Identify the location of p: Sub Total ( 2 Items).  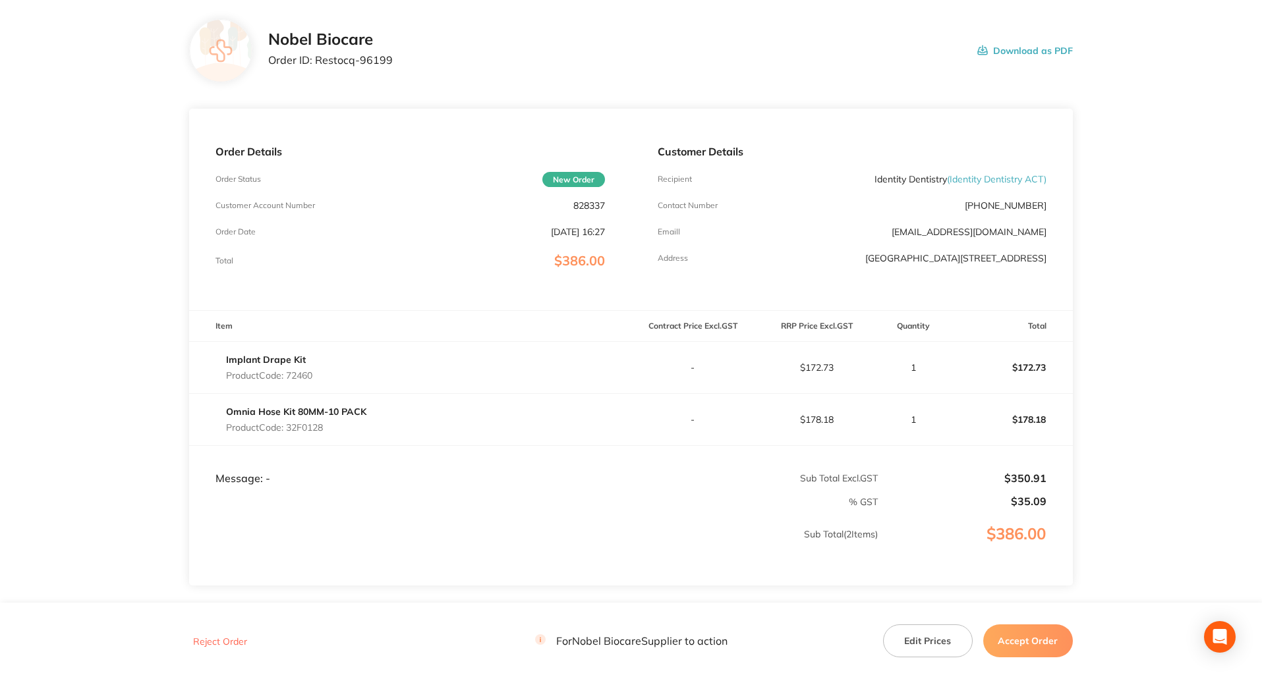
(534, 548).